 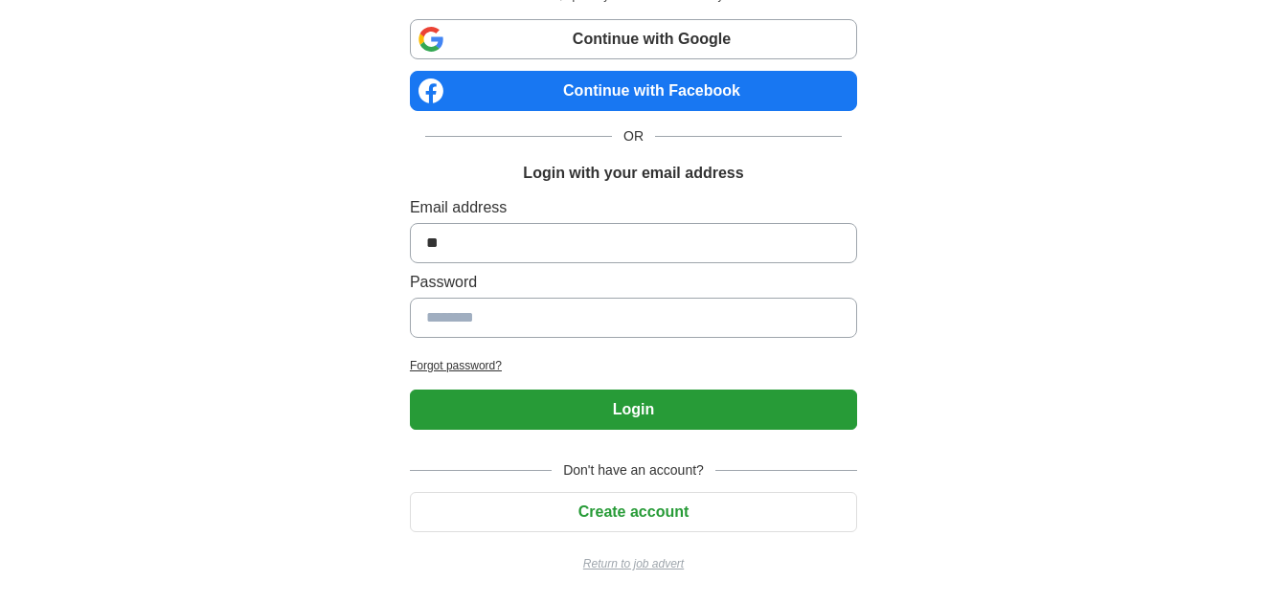 I want to click on p: Return to job advert, so click(x=633, y=564).